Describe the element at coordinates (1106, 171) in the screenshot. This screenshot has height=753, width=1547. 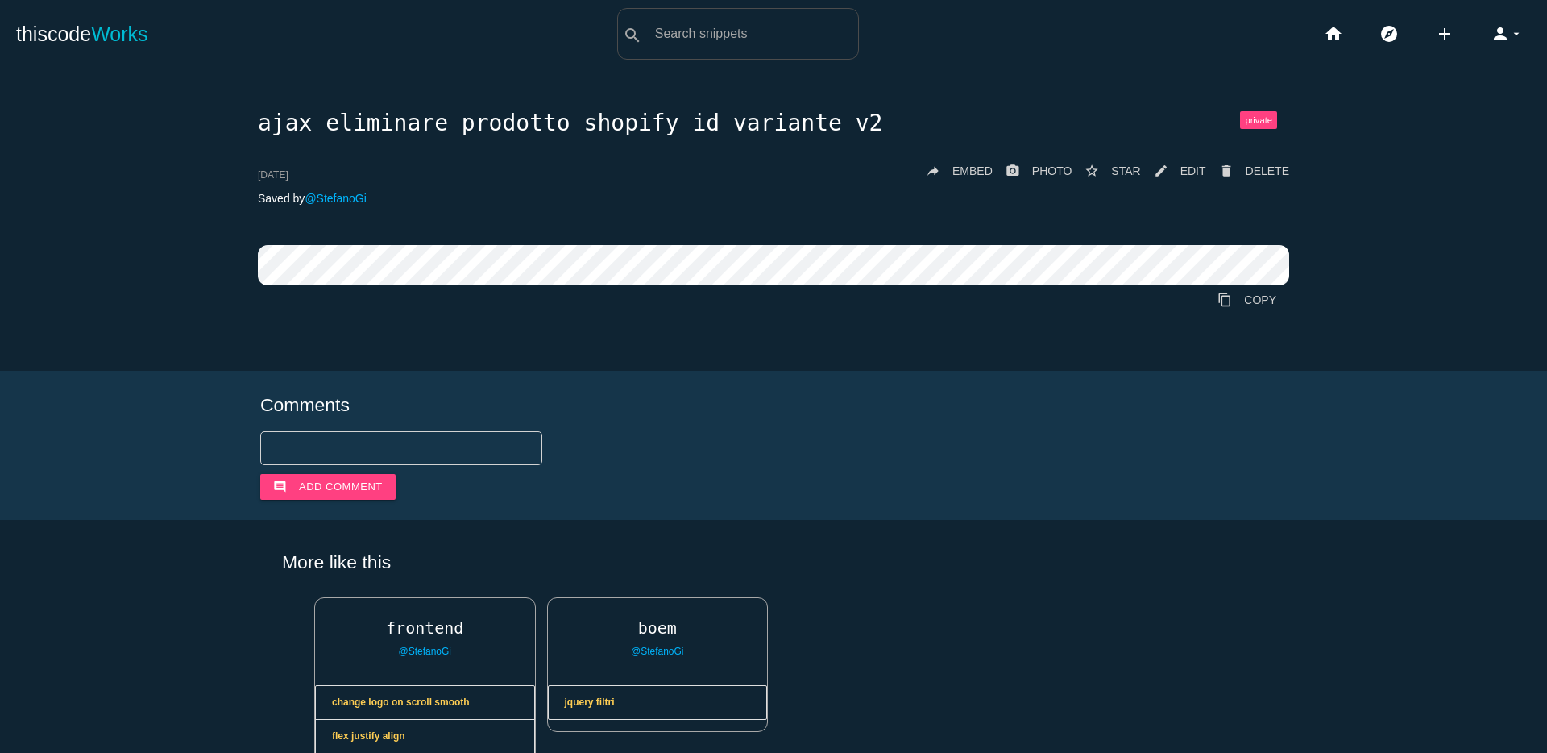
I see `button: star_borderSTAR` at that location.